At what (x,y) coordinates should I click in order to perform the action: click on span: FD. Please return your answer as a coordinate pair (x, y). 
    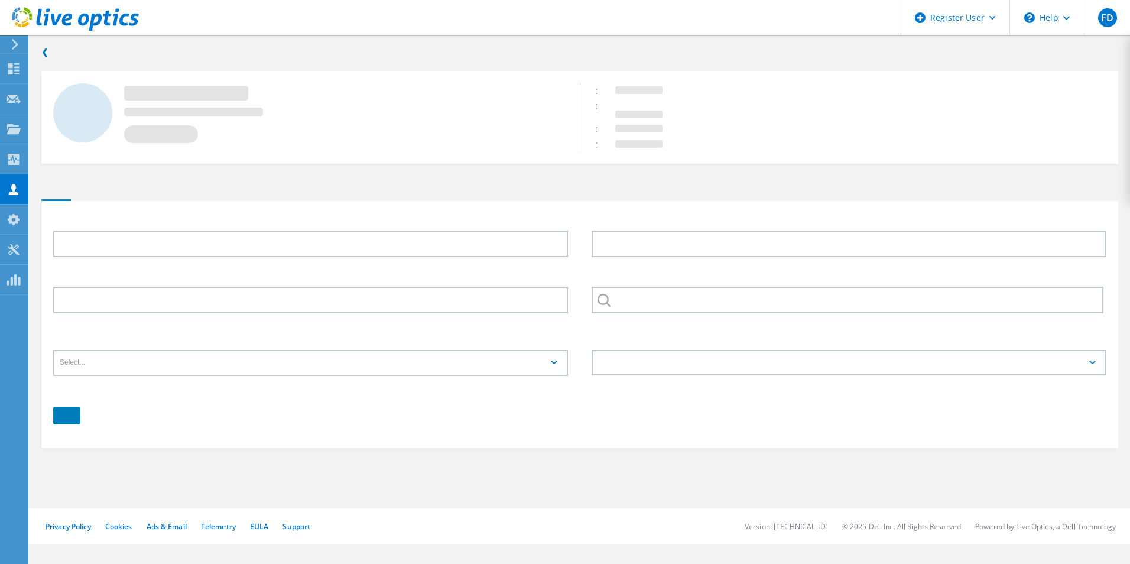
    Looking at the image, I should click on (1107, 18).